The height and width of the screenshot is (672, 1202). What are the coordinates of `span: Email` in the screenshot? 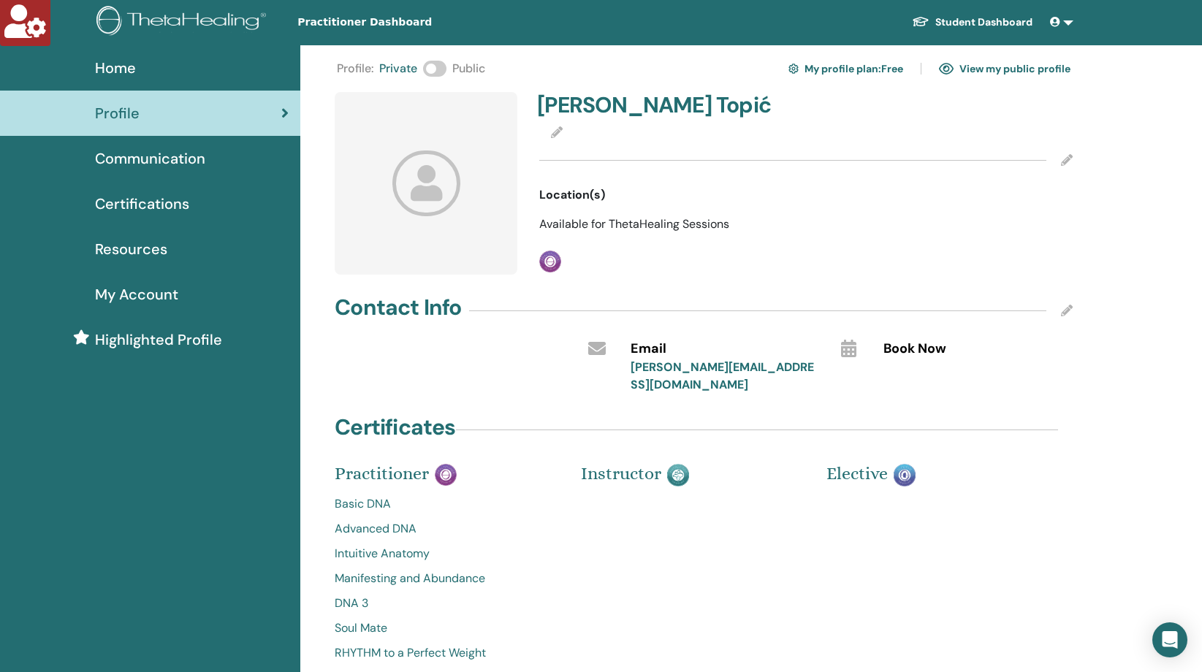 It's located at (648, 349).